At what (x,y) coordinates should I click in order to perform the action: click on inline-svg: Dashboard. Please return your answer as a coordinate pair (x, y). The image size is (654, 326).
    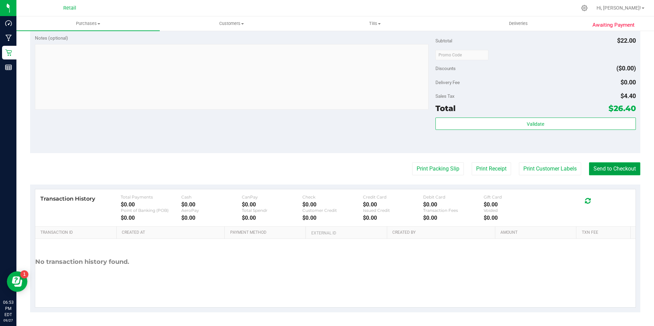
    Looking at the image, I should click on (9, 23).